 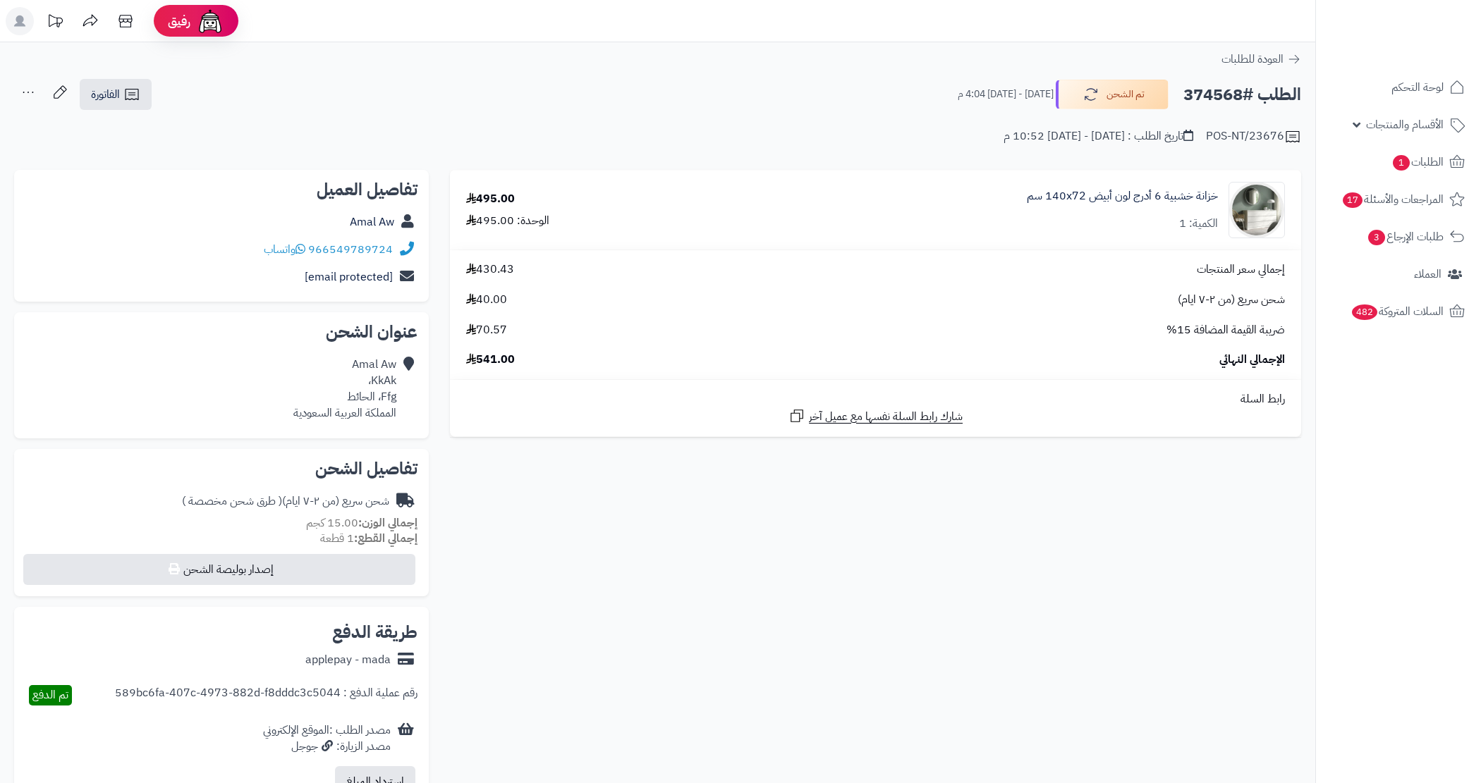 I want to click on a: العملاء, so click(x=1398, y=274).